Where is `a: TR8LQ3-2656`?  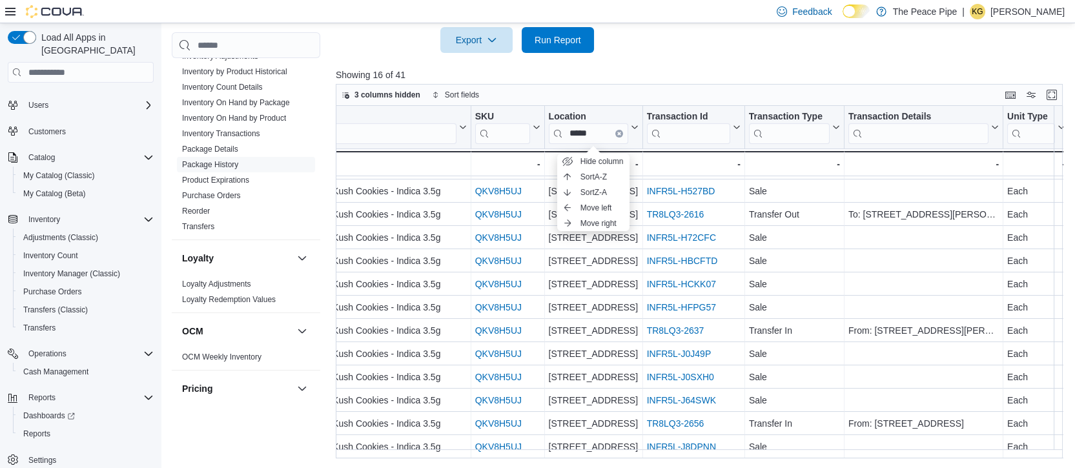 a: TR8LQ3-2656 is located at coordinates (675, 424).